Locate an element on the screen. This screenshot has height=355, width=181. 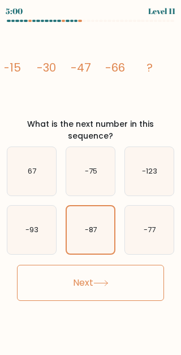
tspan: -15 is located at coordinates (12, 68).